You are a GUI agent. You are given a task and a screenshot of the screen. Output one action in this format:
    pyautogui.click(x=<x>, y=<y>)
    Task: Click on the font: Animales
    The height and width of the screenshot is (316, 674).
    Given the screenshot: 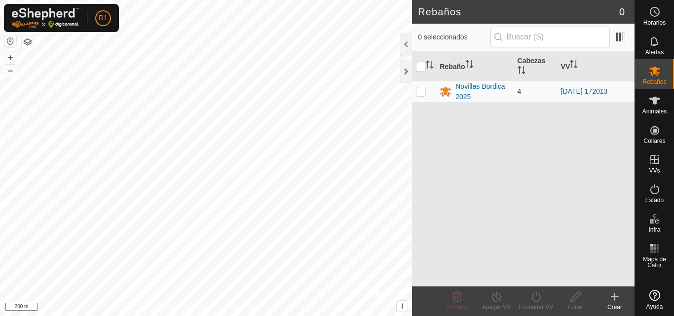 What is the action you would take?
    pyautogui.click(x=654, y=112)
    